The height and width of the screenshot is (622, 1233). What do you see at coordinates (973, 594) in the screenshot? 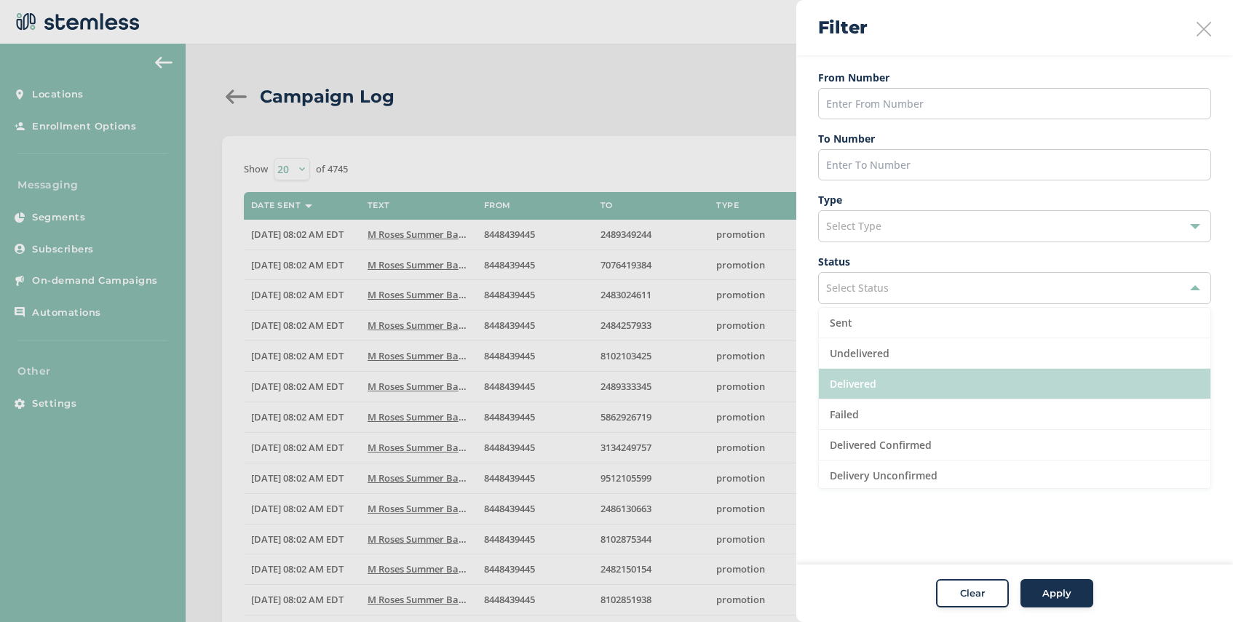
I see `span: Clear` at bounding box center [973, 594].